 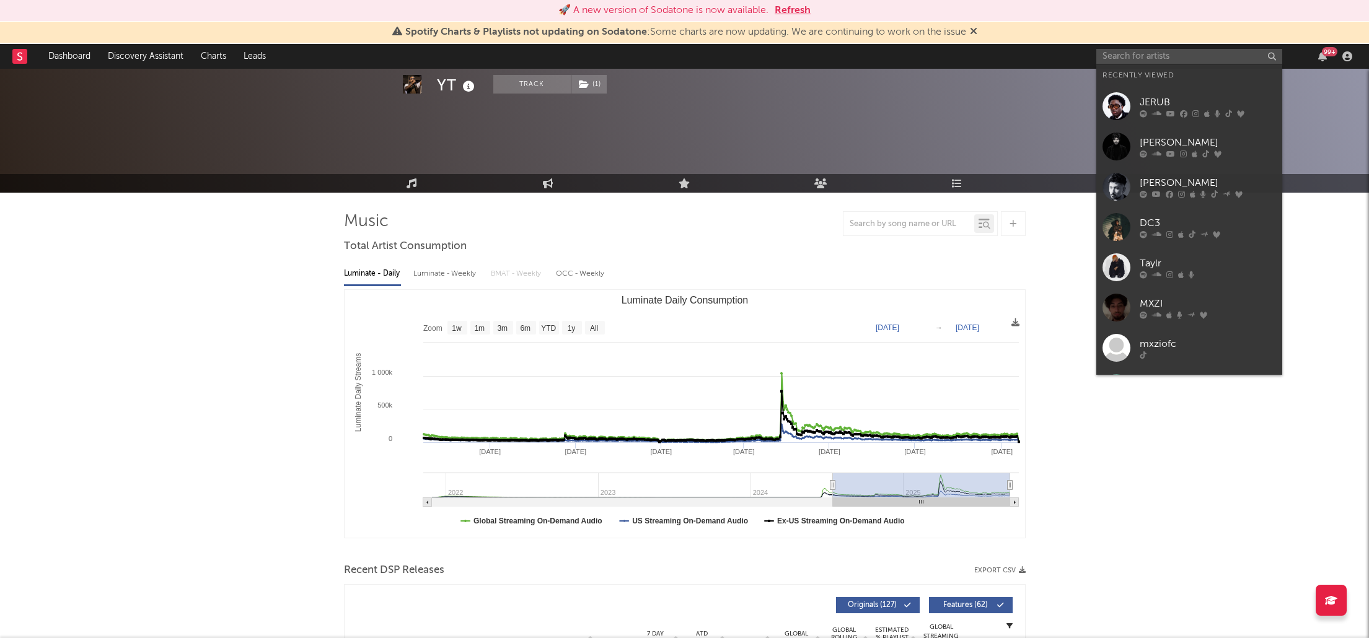 What do you see at coordinates (1189, 76) in the screenshot?
I see `div: Recently Viewed` at bounding box center [1189, 76].